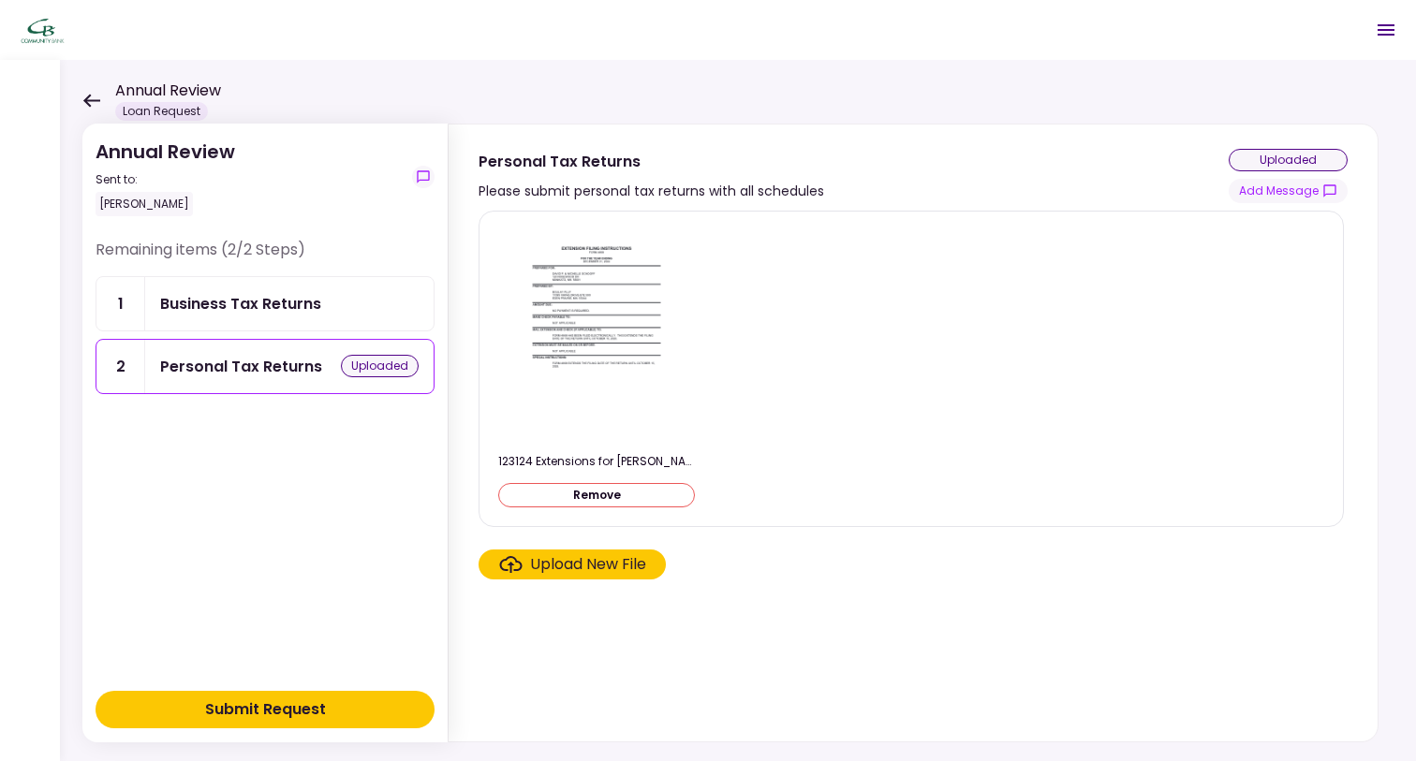  I want to click on div: Remaining items (2/2 Steps), so click(265, 257).